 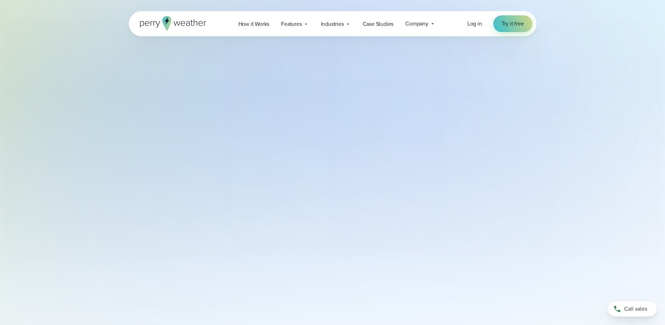 What do you see at coordinates (636, 309) in the screenshot?
I see `span: Call sales` at bounding box center [636, 309].